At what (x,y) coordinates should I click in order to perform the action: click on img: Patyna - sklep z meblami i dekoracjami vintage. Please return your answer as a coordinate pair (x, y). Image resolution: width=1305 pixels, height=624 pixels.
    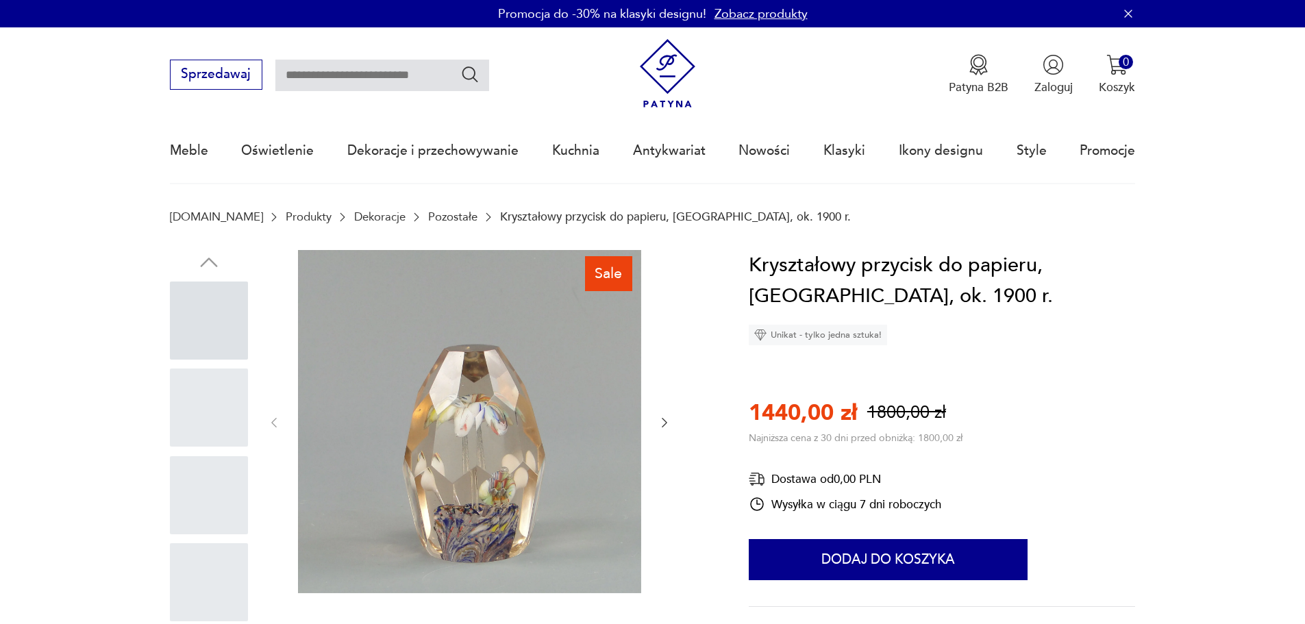
    Looking at the image, I should click on (667, 73).